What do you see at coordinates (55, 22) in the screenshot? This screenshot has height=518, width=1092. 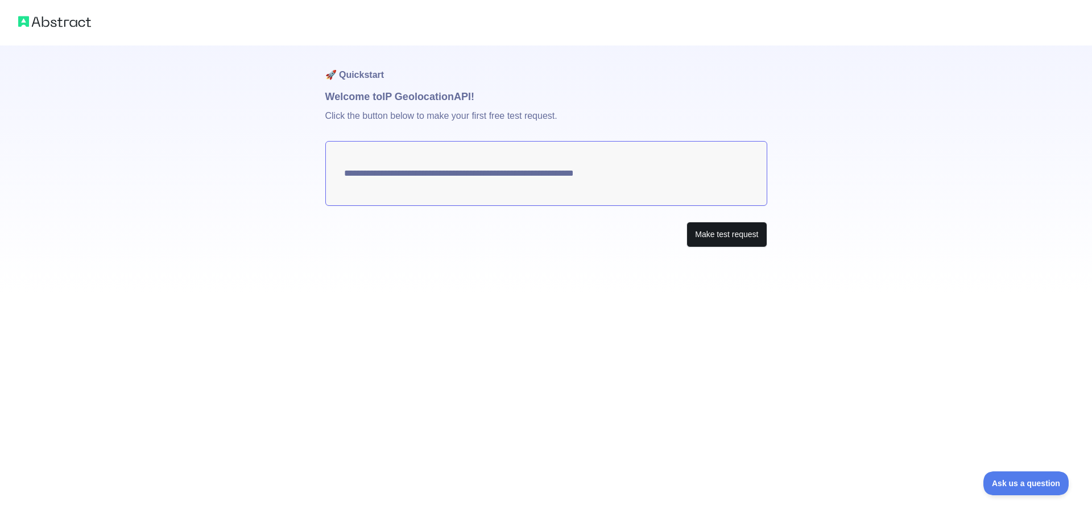 I see `img: Abstract logo` at bounding box center [55, 22].